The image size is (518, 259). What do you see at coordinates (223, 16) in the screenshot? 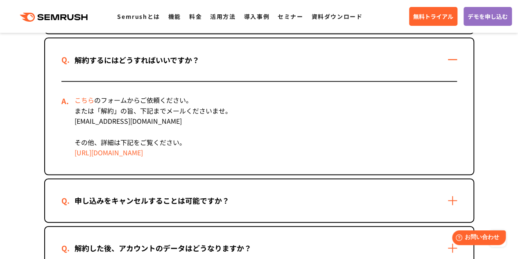
I see `a: 活用方法` at bounding box center [223, 16].